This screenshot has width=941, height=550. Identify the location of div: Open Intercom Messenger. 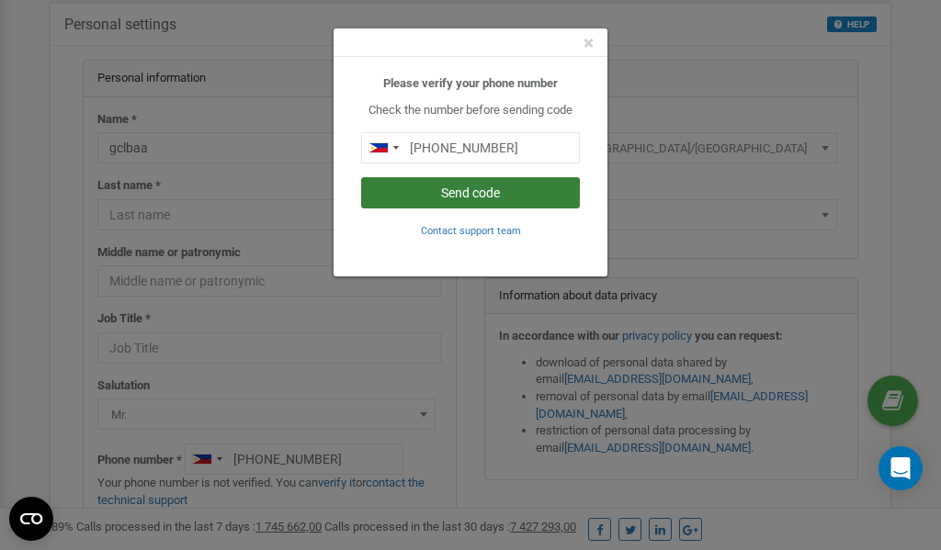
(900, 469).